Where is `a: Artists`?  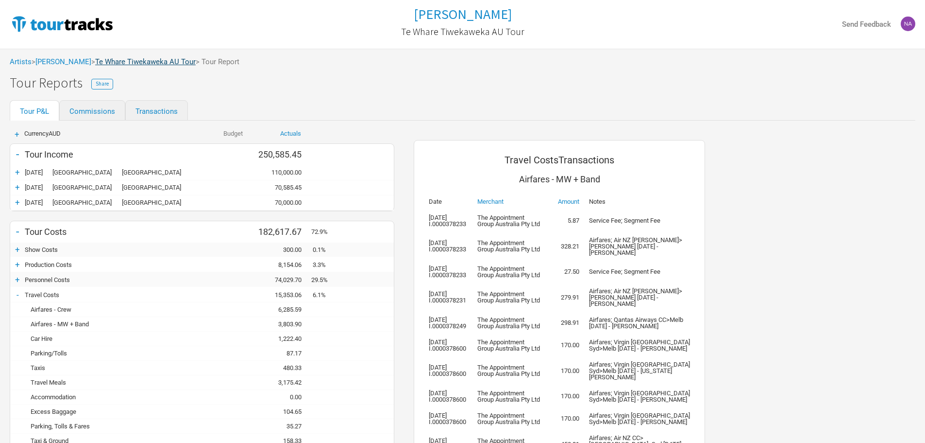
a: Artists is located at coordinates (20, 62).